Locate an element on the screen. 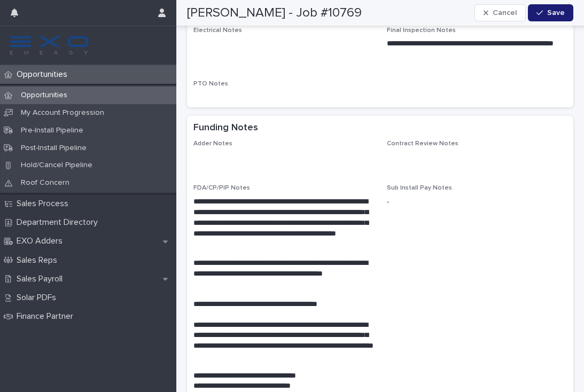 Image resolution: width=584 pixels, height=392 pixels. span: Electrical Notes is located at coordinates (218, 30).